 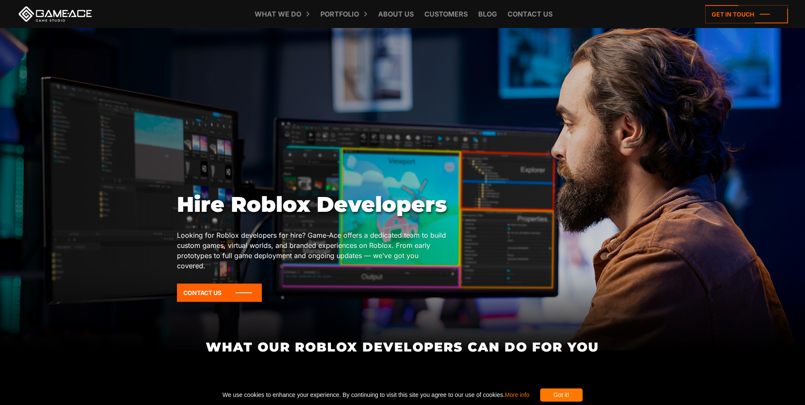 What do you see at coordinates (220, 293) in the screenshot?
I see `a: Contact Us` at bounding box center [220, 293].